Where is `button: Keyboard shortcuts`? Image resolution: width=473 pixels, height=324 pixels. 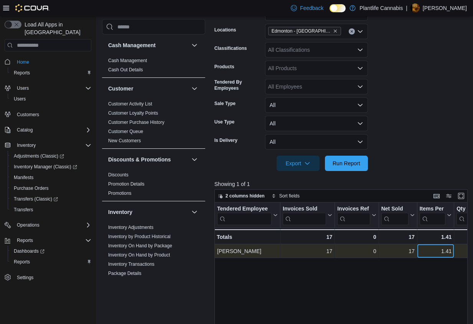 button: Keyboard shortcuts is located at coordinates (437, 196).